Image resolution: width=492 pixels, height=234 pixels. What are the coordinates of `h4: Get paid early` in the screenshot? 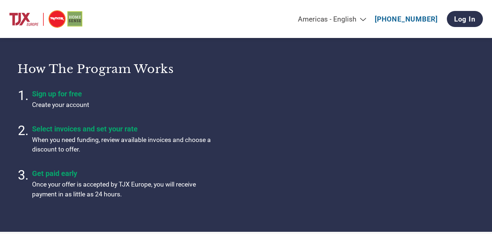 It's located at (123, 173).